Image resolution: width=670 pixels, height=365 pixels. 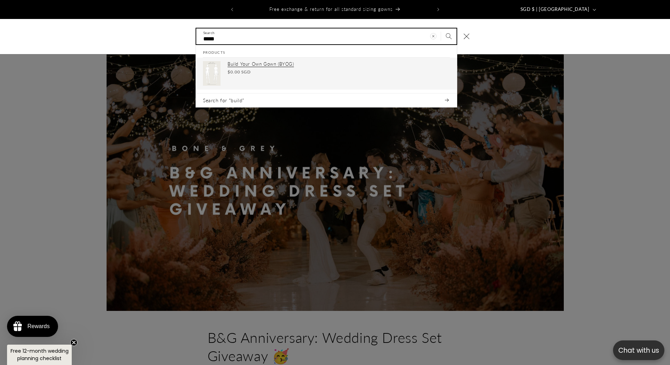 What do you see at coordinates (326, 73) in the screenshot?
I see `a: Build Your Own Gown (BYOG) $0.00 SGD` at bounding box center [326, 73].